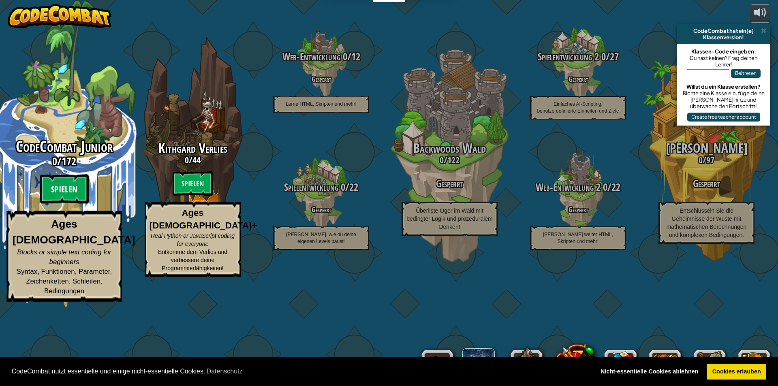 The height and width of the screenshot is (386, 778). I want to click on span: Entschlüsseln Sie die Geheimnisse der Wüste mit mathematischen Berechnungen und komplexen Bedingu..., so click(707, 223).